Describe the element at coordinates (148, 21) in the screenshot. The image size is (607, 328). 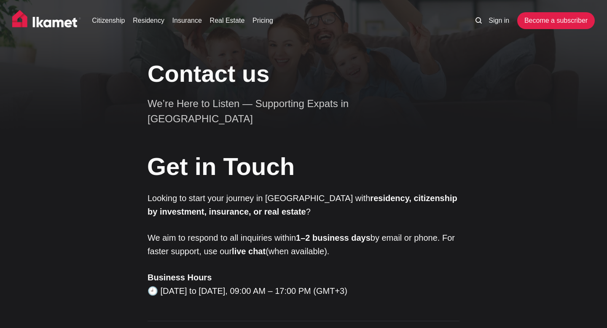
I see `a: Residency` at that location.